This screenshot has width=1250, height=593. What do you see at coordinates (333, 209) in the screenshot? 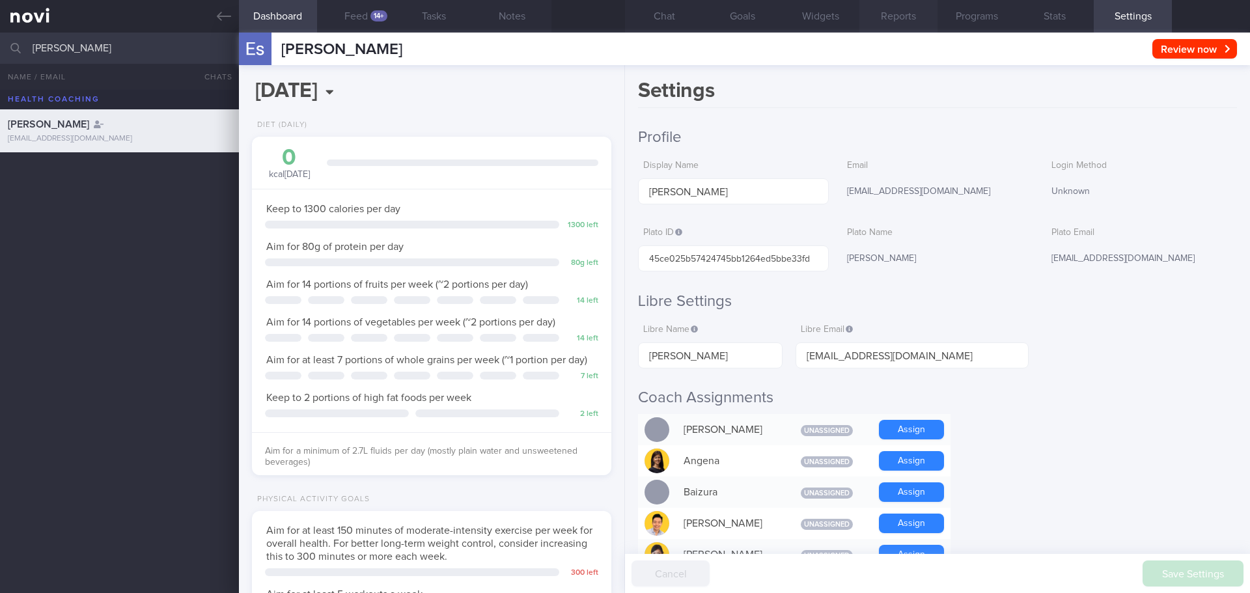
I see `span: Keep to 1300 calories per day` at bounding box center [333, 209].